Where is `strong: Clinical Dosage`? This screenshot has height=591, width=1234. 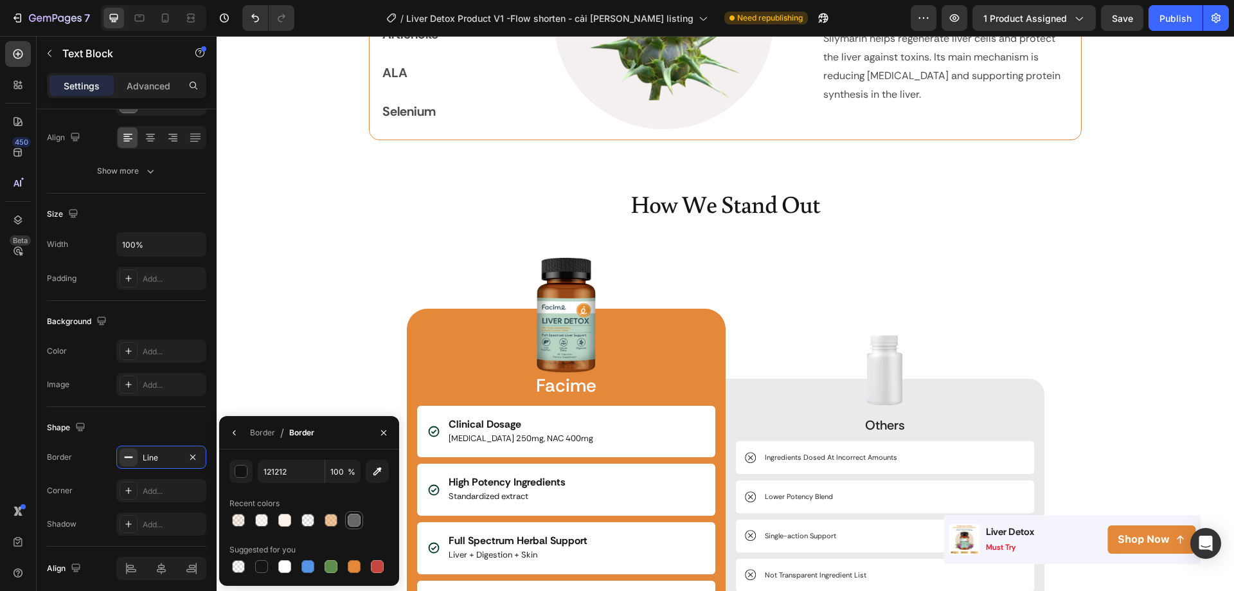
strong: Clinical Dosage is located at coordinates (268, 388).